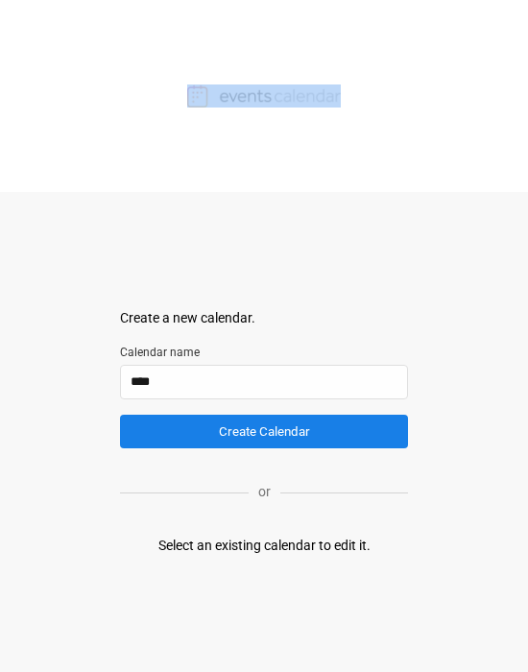 The height and width of the screenshot is (672, 528). What do you see at coordinates (264, 318) in the screenshot?
I see `div: Create a new calendar.` at bounding box center [264, 318].